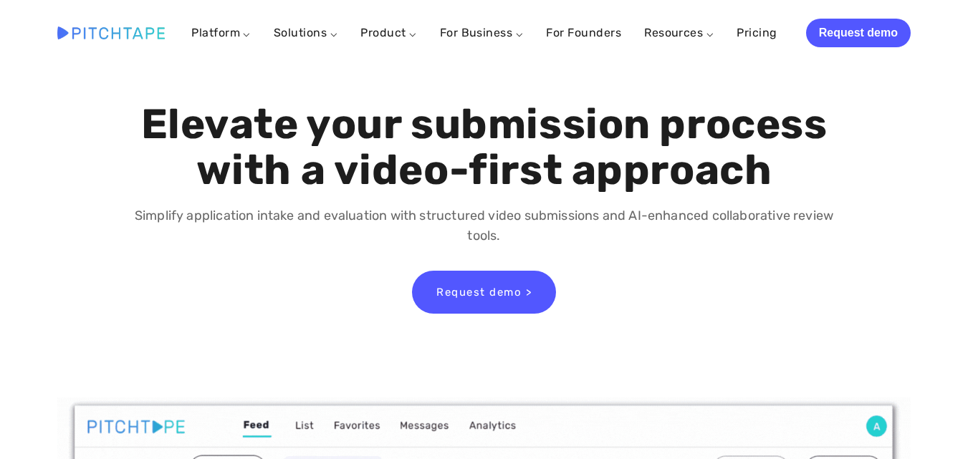  What do you see at coordinates (483, 292) in the screenshot?
I see `a: Request demo >` at bounding box center [483, 292].